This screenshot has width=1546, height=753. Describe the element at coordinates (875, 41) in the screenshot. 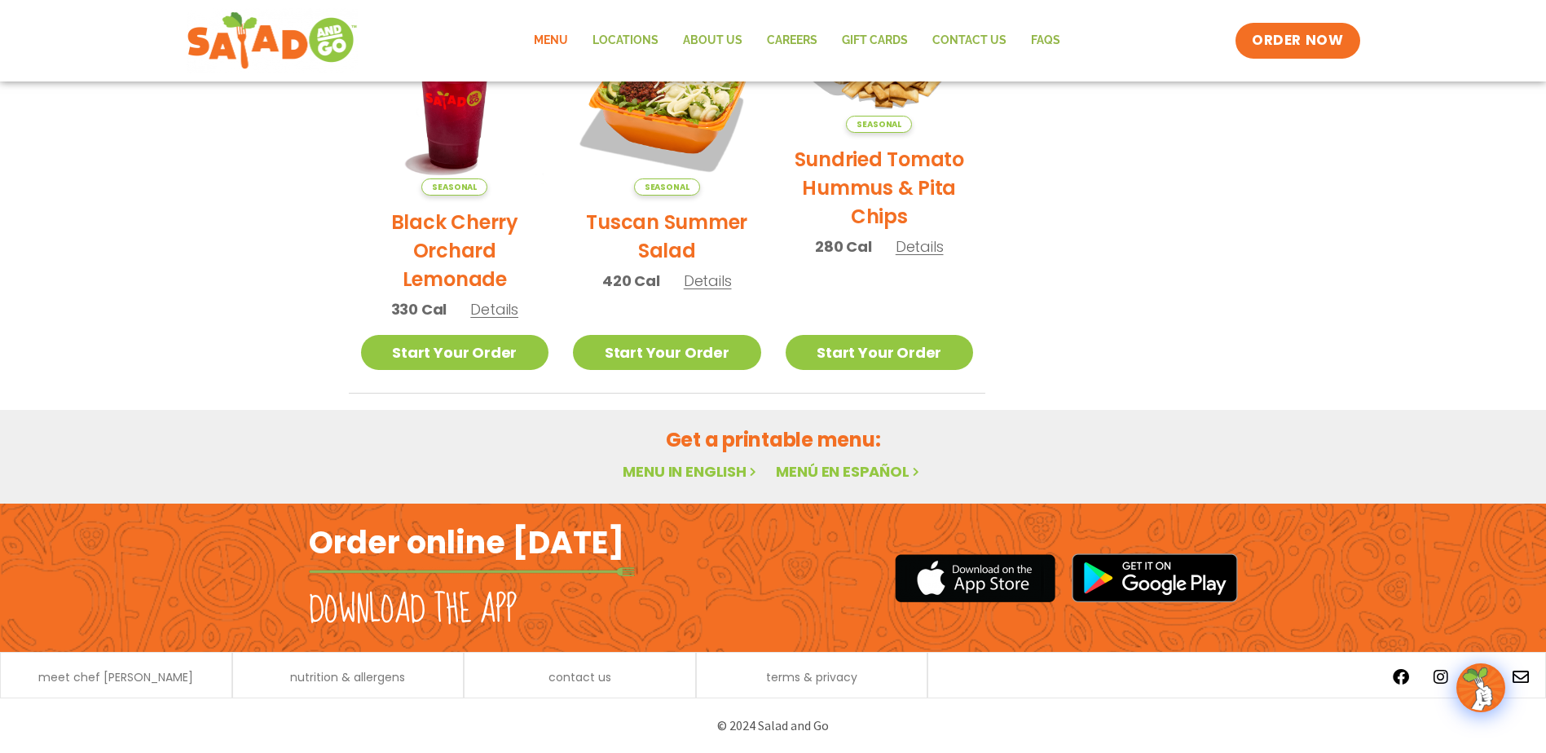

I see `a: GIFT CARDS` at that location.